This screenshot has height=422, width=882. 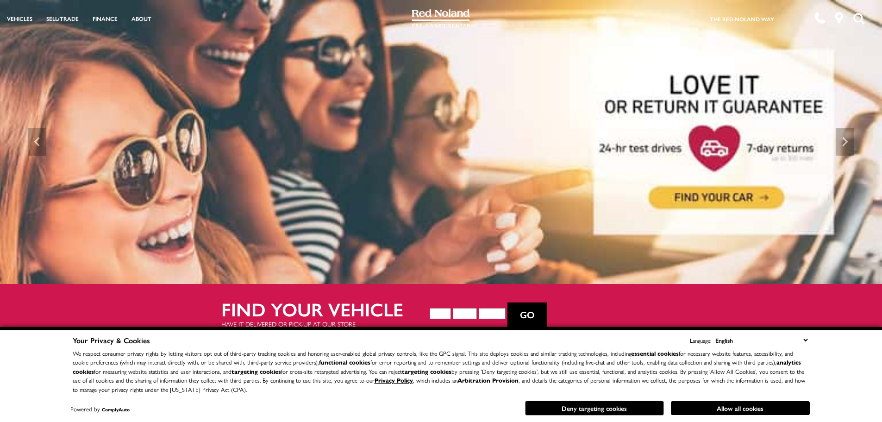 What do you see at coordinates (394, 380) in the screenshot?
I see `u: Privacy Policy` at bounding box center [394, 380].